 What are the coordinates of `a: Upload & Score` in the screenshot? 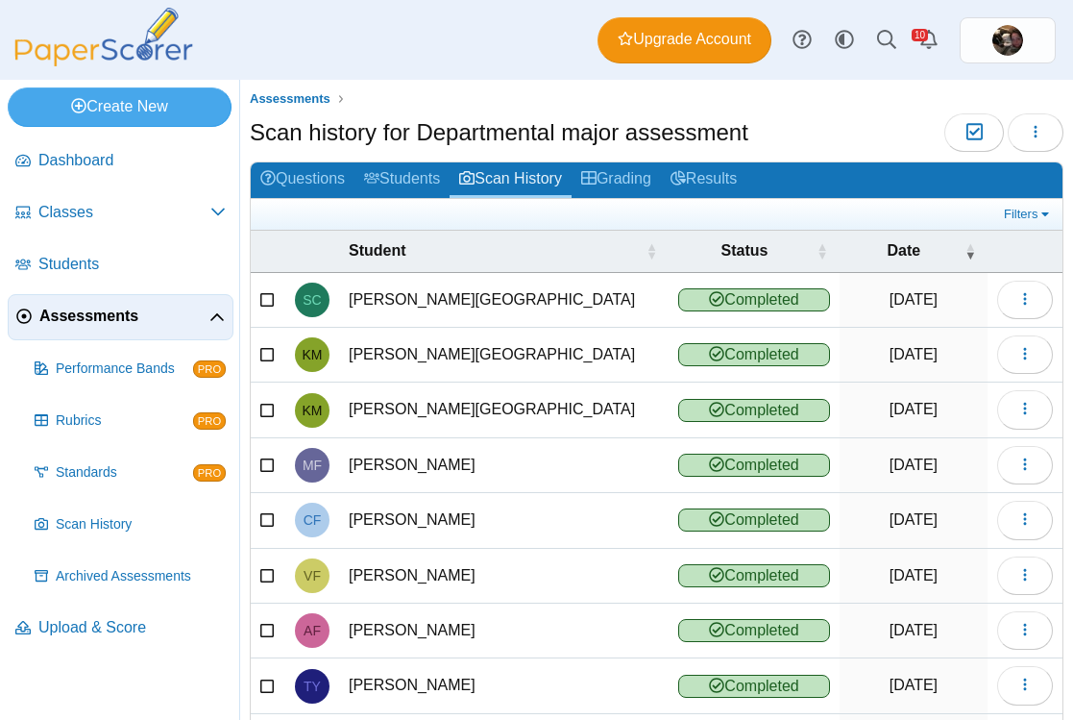 It's located at (120, 628).